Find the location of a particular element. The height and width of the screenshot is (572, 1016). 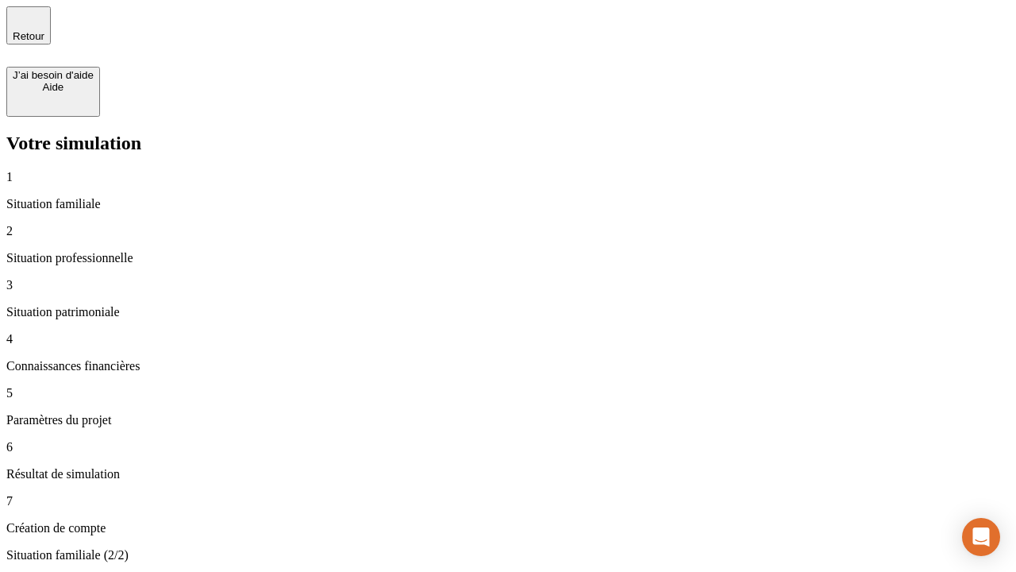

p: Situation professionnelle is located at coordinates (508, 258).